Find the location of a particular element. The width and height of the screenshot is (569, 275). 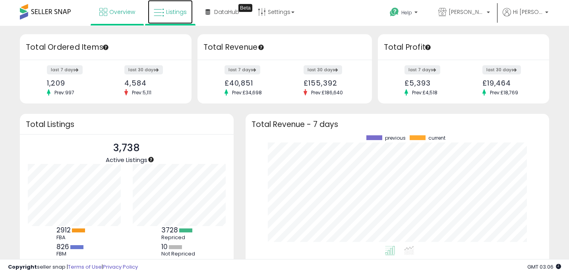

strong: Copyright is located at coordinates (22, 266).